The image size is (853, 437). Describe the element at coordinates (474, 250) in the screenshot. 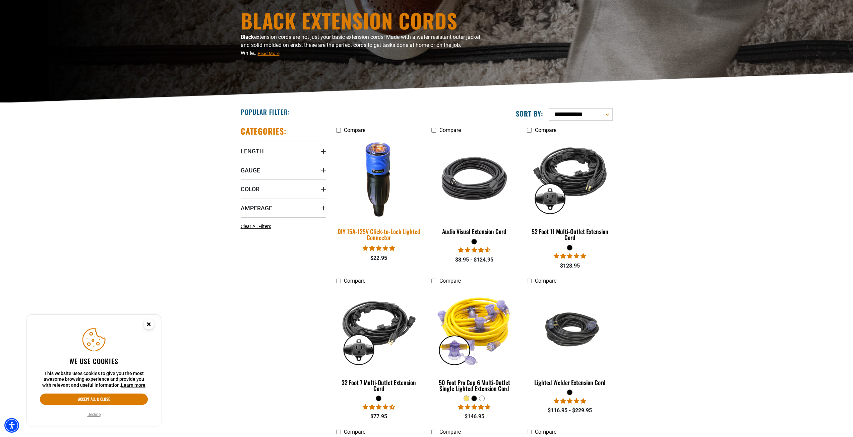

I see `span: 4.71 stars` at that location.